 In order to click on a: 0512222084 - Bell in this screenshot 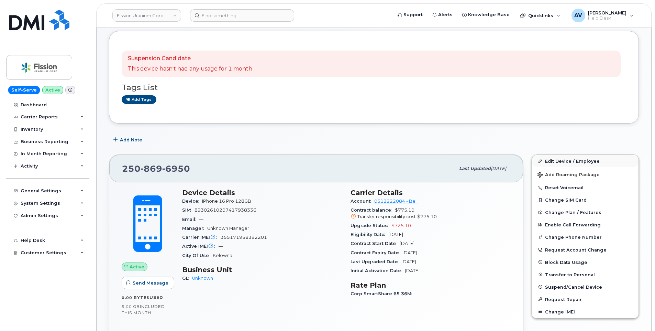, I will do `click(396, 201)`.